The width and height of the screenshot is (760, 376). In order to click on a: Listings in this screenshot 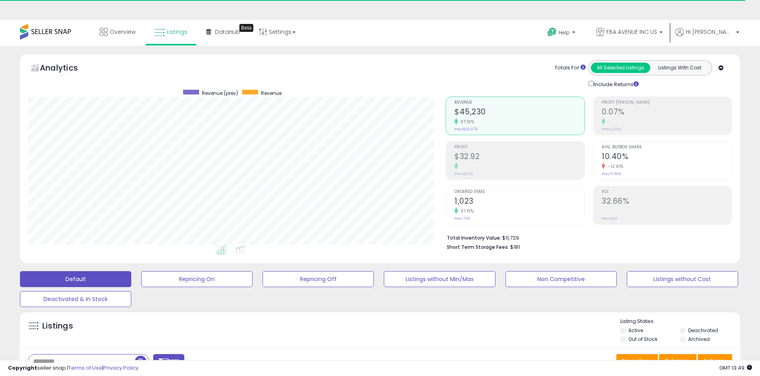, I will do `click(171, 32)`.